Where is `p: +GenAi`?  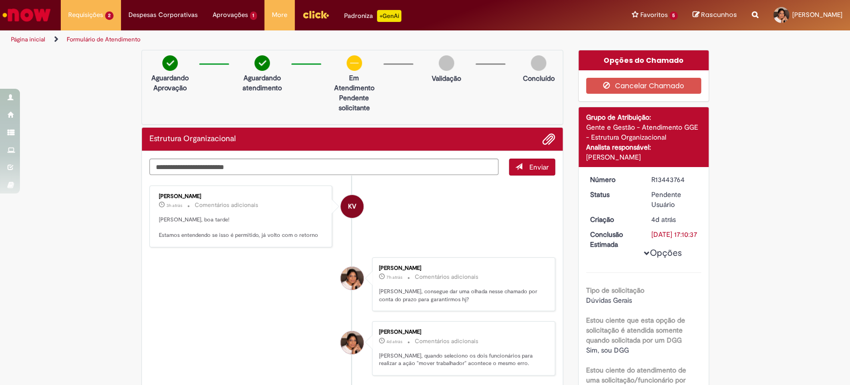
p: +GenAi is located at coordinates (389, 16).